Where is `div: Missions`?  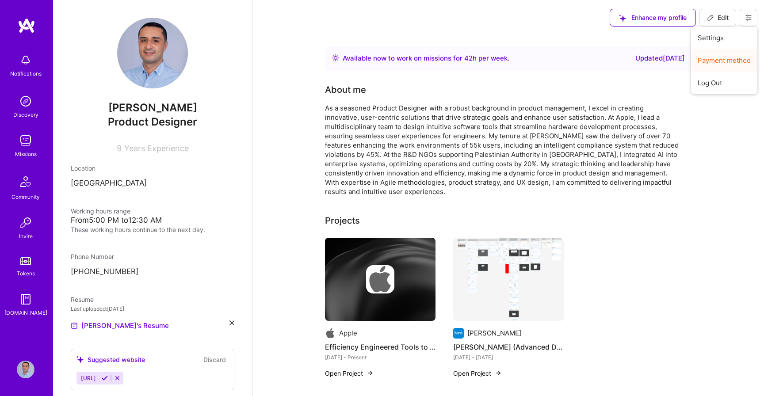
div: Missions is located at coordinates (26, 154).